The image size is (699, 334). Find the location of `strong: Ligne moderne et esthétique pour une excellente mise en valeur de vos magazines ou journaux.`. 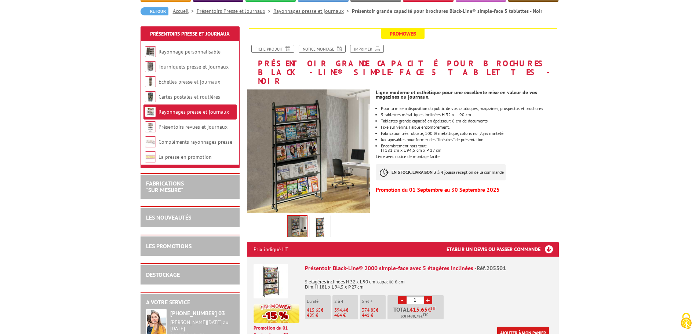

strong: Ligne moderne et esthétique pour une excellente mise en valeur de vos magazines ou journaux. is located at coordinates (456, 95).